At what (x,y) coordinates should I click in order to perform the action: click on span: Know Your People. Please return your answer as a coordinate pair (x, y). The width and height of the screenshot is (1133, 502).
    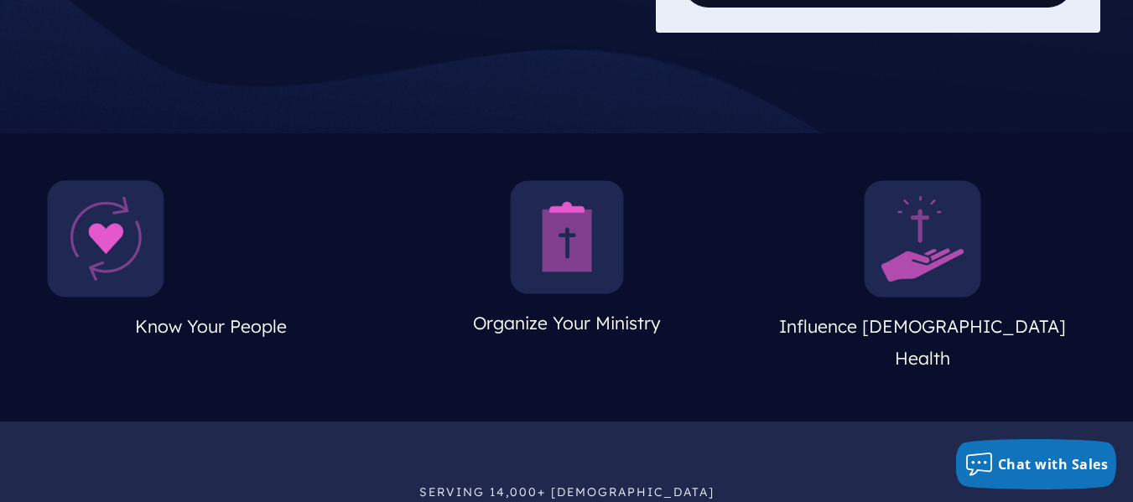
    Looking at the image, I should click on (210, 326).